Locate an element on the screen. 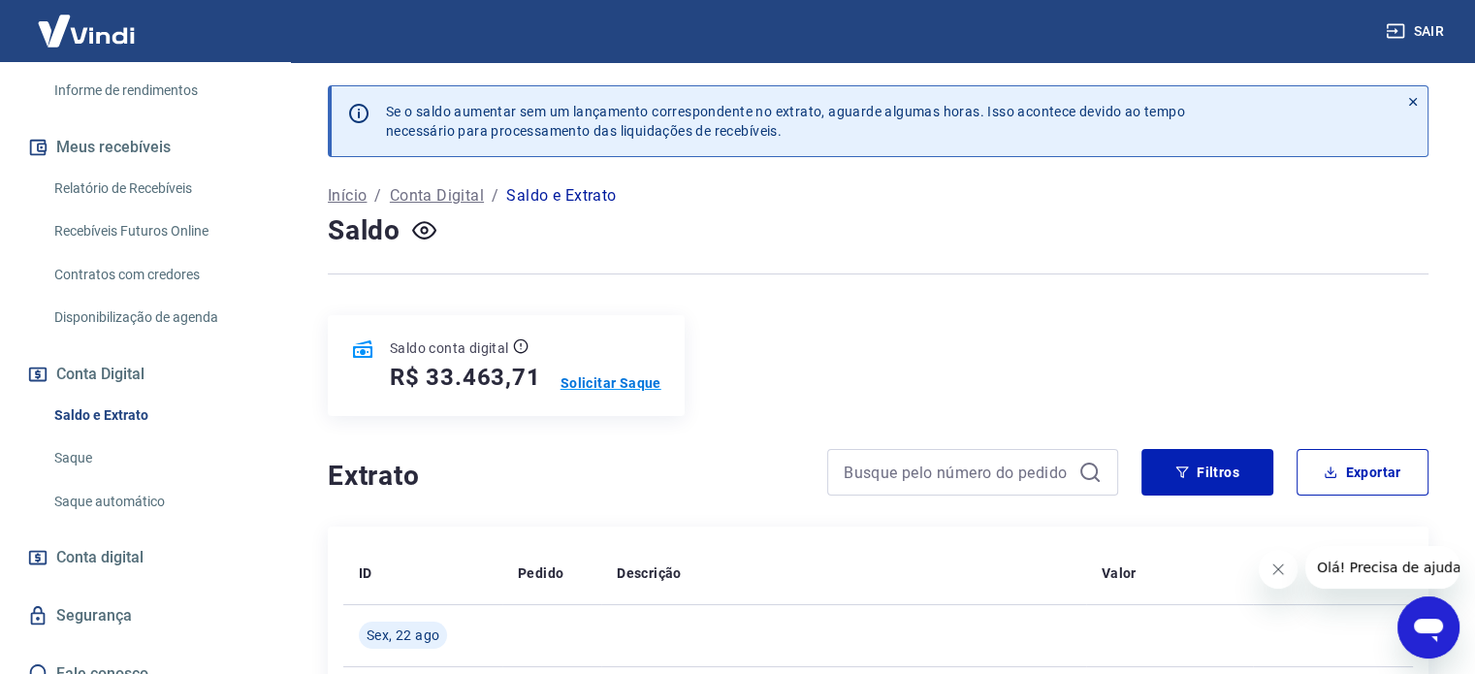 The width and height of the screenshot is (1475, 674). a: Segurança is located at coordinates (145, 616).